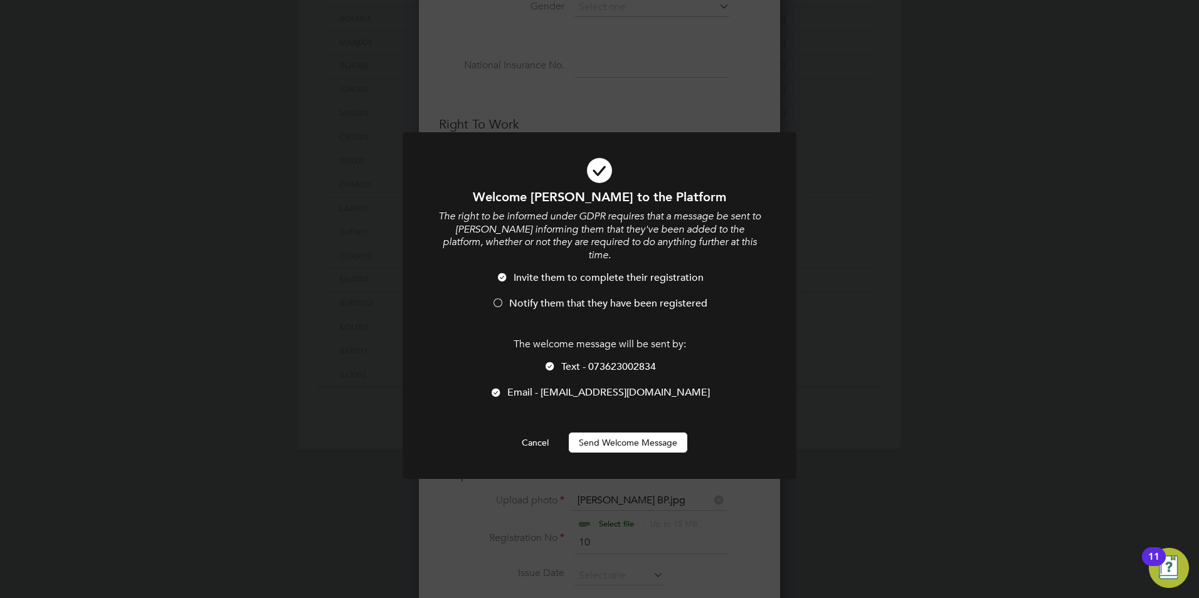 The width and height of the screenshot is (1199, 598). Describe the element at coordinates (628, 443) in the screenshot. I see `button: Send Welcome Message` at that location.